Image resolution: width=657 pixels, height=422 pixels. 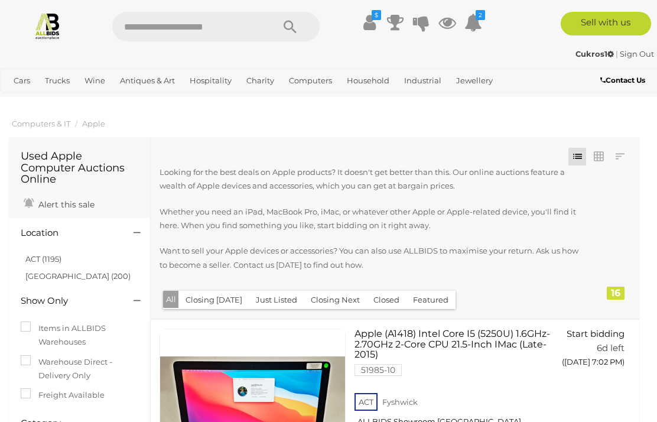 I want to click on button: Just Listed, so click(x=276, y=299).